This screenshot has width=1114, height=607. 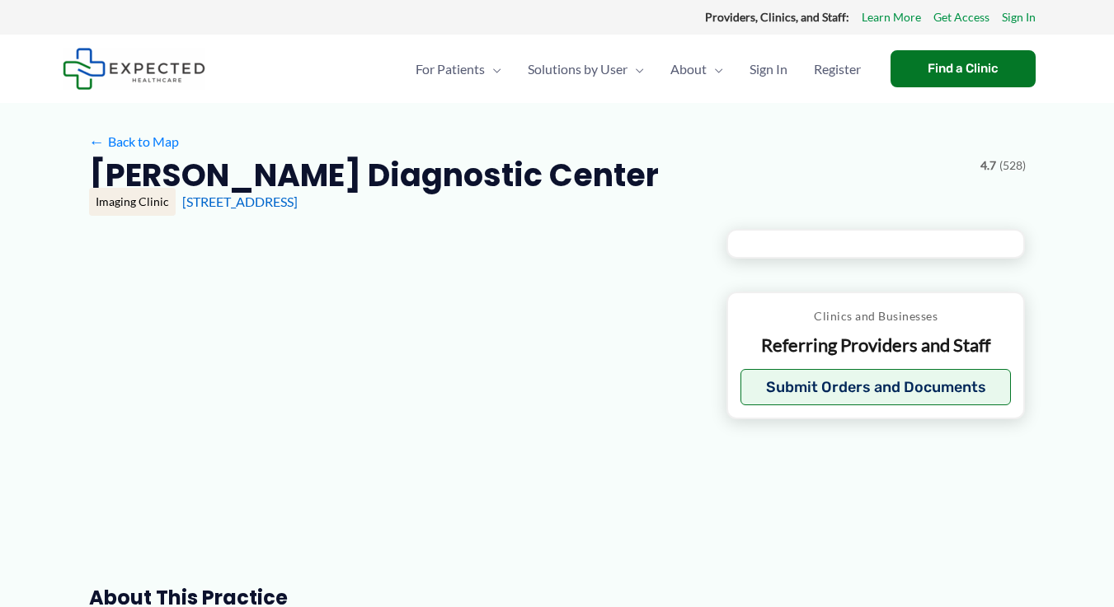 I want to click on a: For PatientsMenu Toggle, so click(x=458, y=69).